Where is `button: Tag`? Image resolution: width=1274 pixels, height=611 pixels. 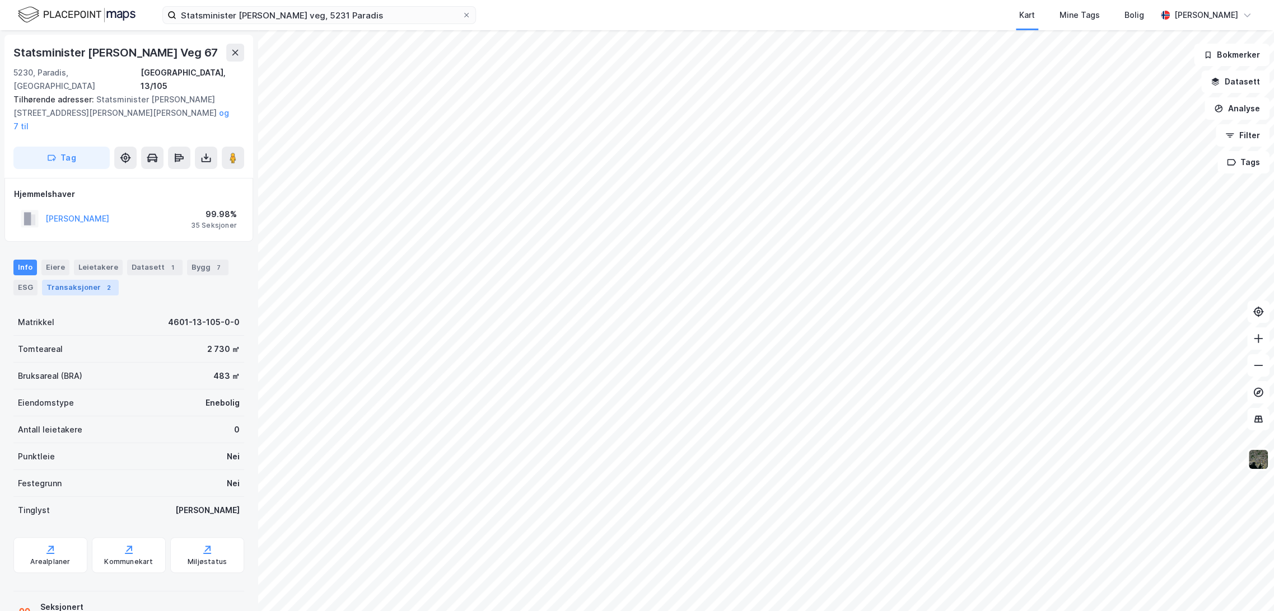
button: Tag is located at coordinates (62, 158).